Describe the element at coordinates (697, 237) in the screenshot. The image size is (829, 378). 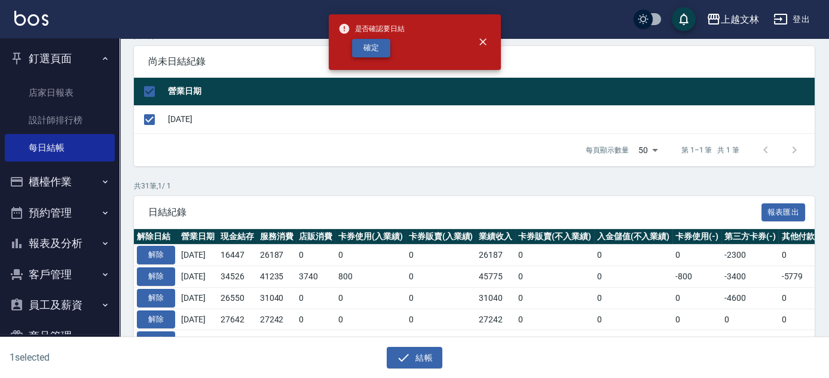
I see `th: 卡券使用(-)` at that location.